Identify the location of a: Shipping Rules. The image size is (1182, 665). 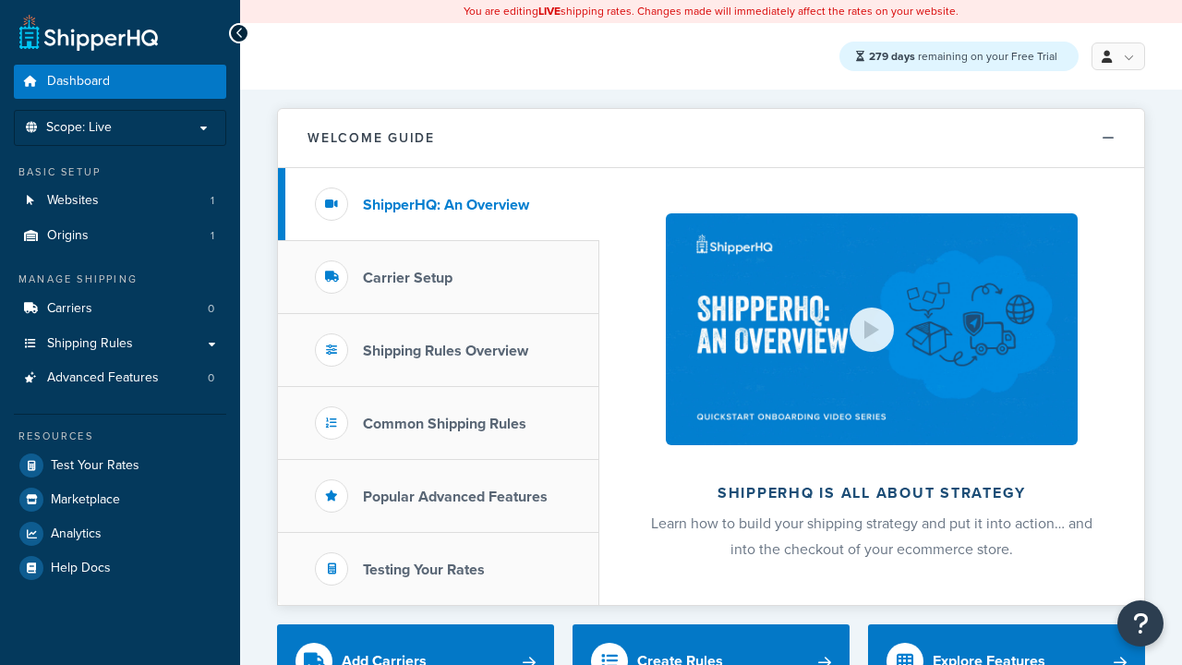
(120, 344).